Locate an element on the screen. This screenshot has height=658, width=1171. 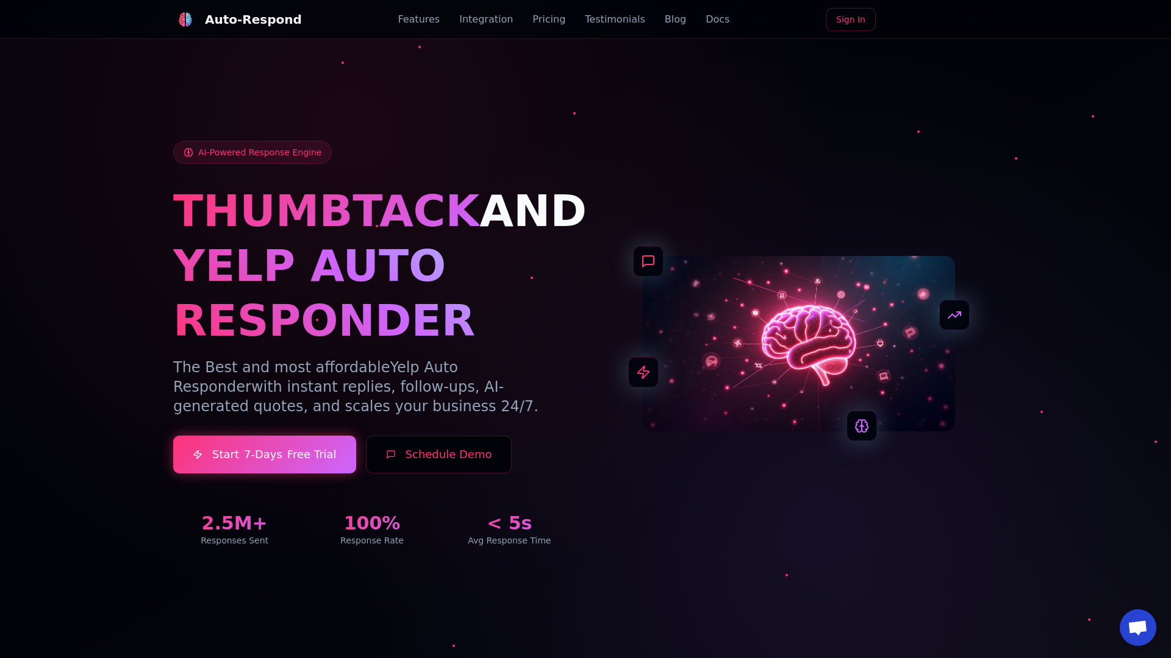
div: < 5s is located at coordinates (509, 524).